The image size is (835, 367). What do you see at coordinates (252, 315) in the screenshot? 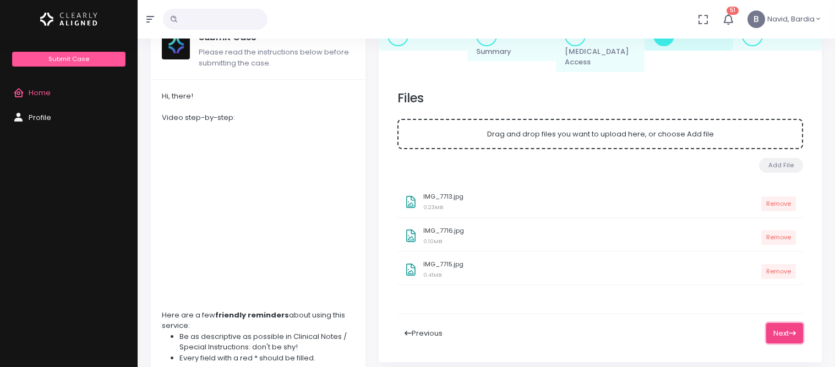
I see `strong: friendly reminders` at bounding box center [252, 315].